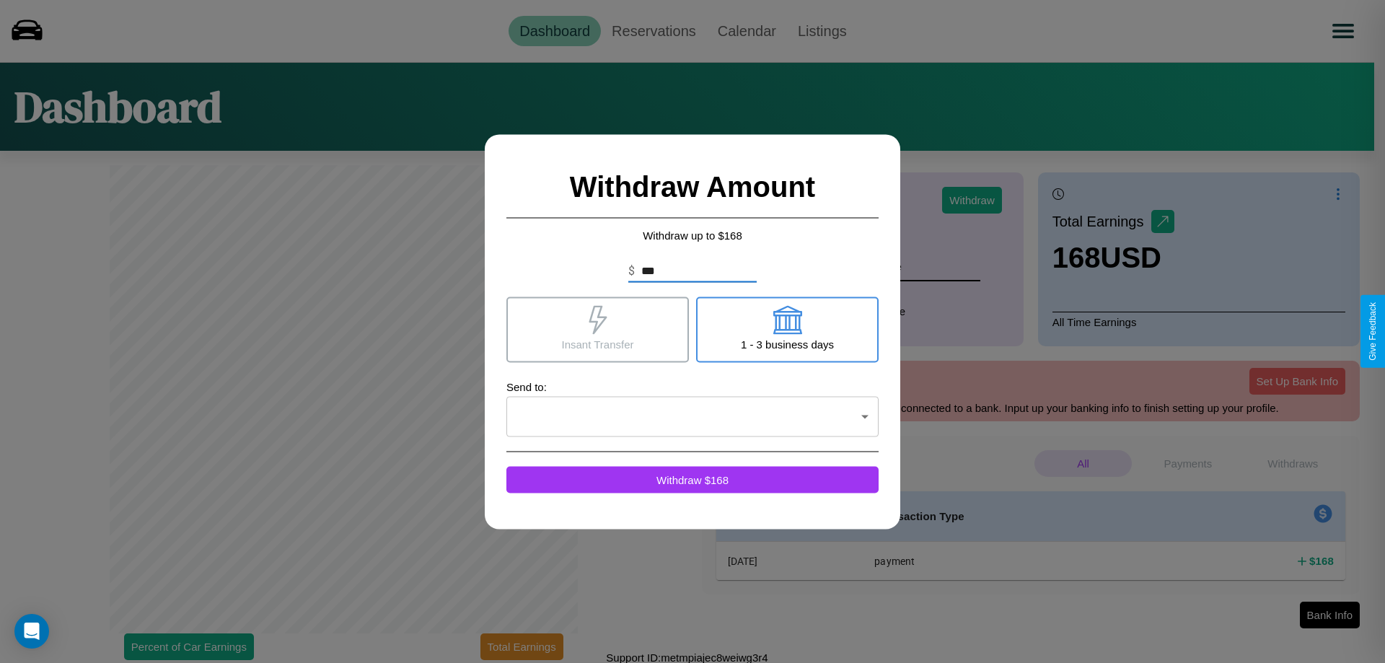 The height and width of the screenshot is (663, 1385). What do you see at coordinates (787, 343) in the screenshot?
I see `p: 1 - 3 business days` at bounding box center [787, 343].